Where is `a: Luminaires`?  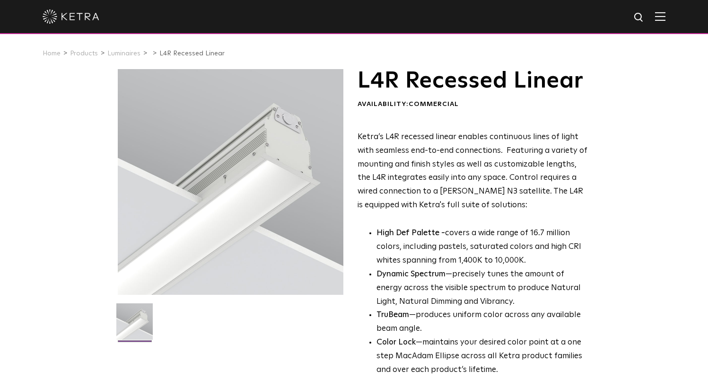 a: Luminaires is located at coordinates (124, 53).